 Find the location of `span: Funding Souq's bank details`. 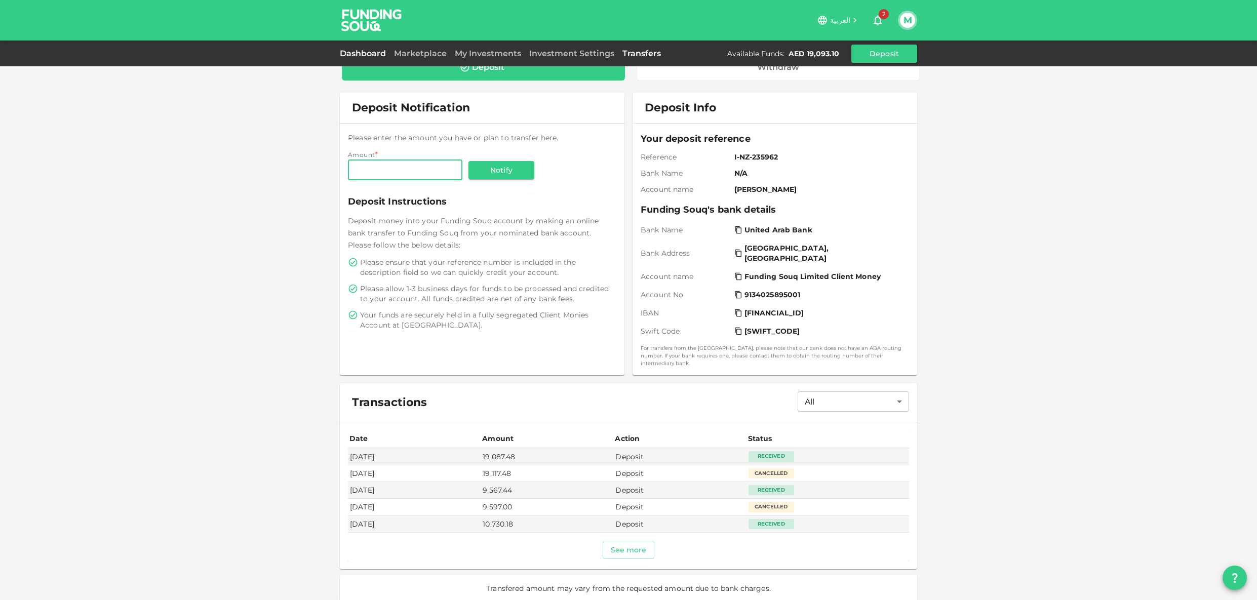

span: Funding Souq's bank details is located at coordinates (775, 210).